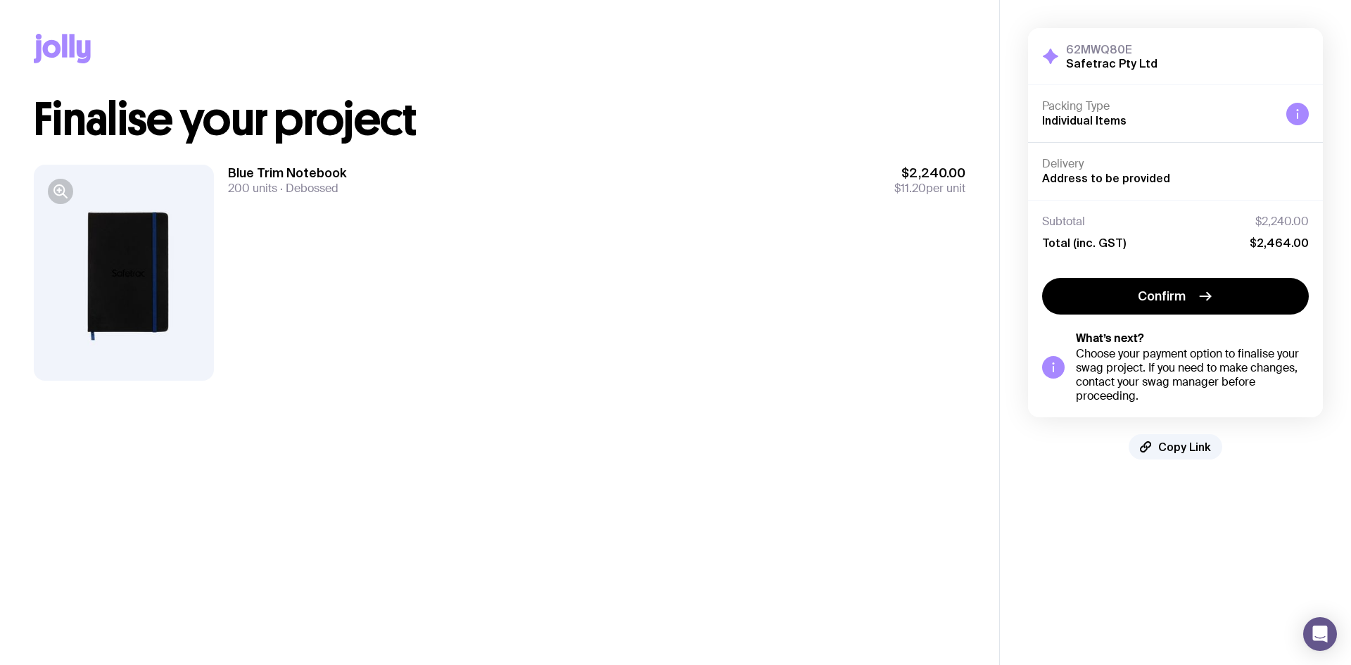 This screenshot has height=665, width=1351. Describe the element at coordinates (1112, 63) in the screenshot. I see `h2: Safetrac Pty Ltd` at that location.